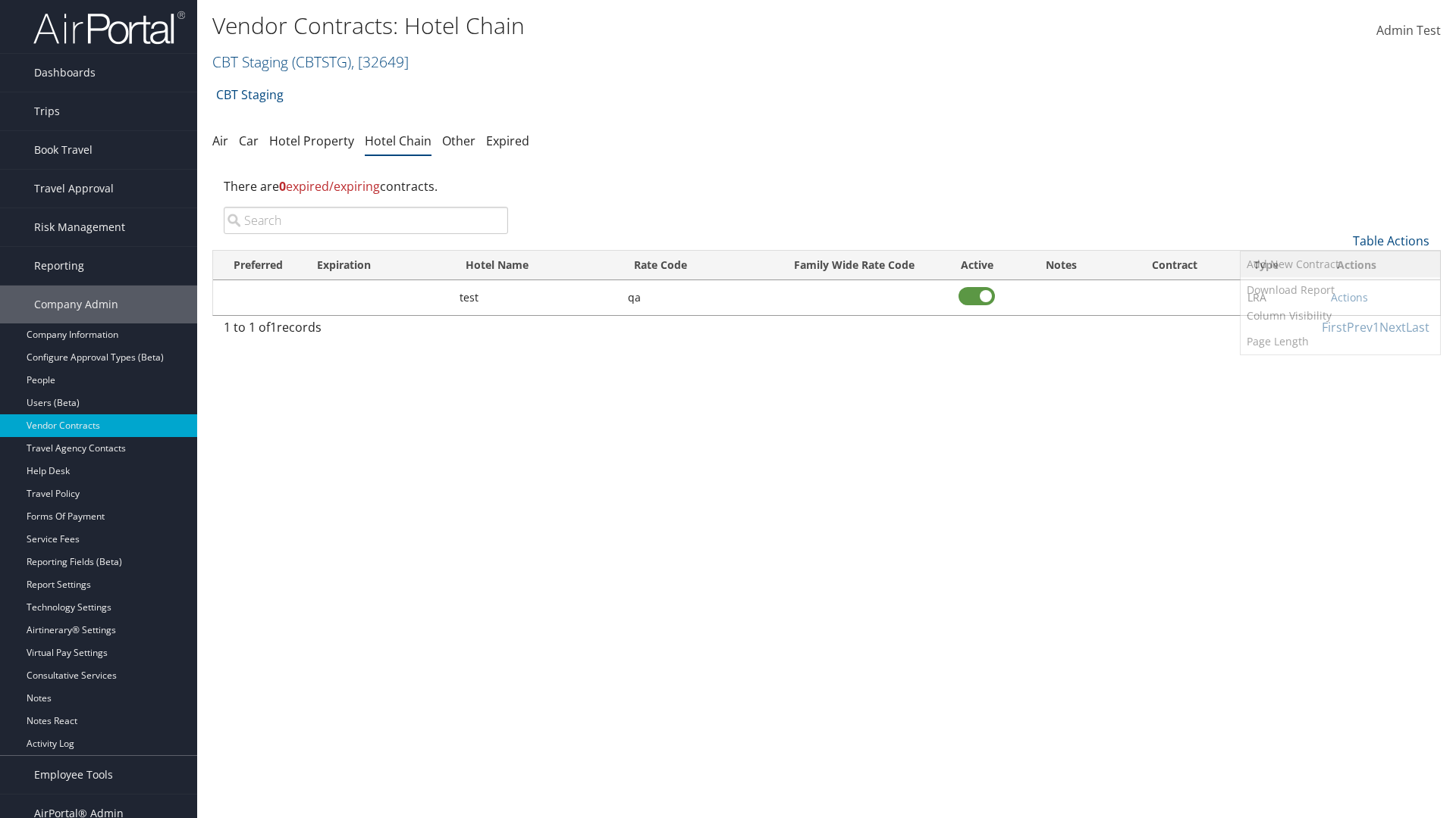  Describe the element at coordinates (74, 188) in the screenshot. I see `span: Travel Approval` at that location.